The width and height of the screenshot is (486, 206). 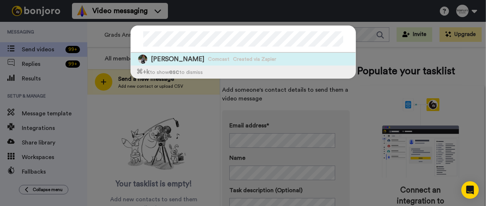 I want to click on span: esc, so click(x=174, y=72).